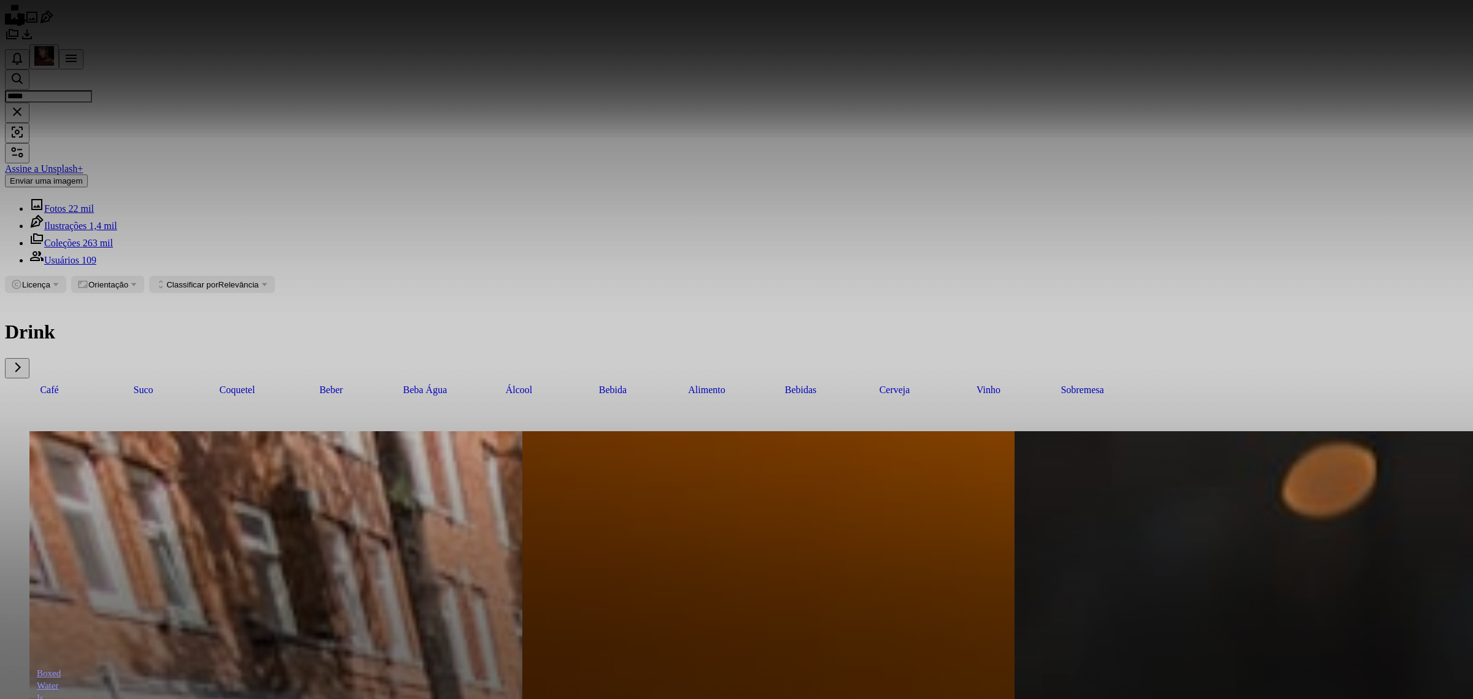 This screenshot has height=699, width=1473. I want to click on a: Coleções 263 mil, so click(71, 242).